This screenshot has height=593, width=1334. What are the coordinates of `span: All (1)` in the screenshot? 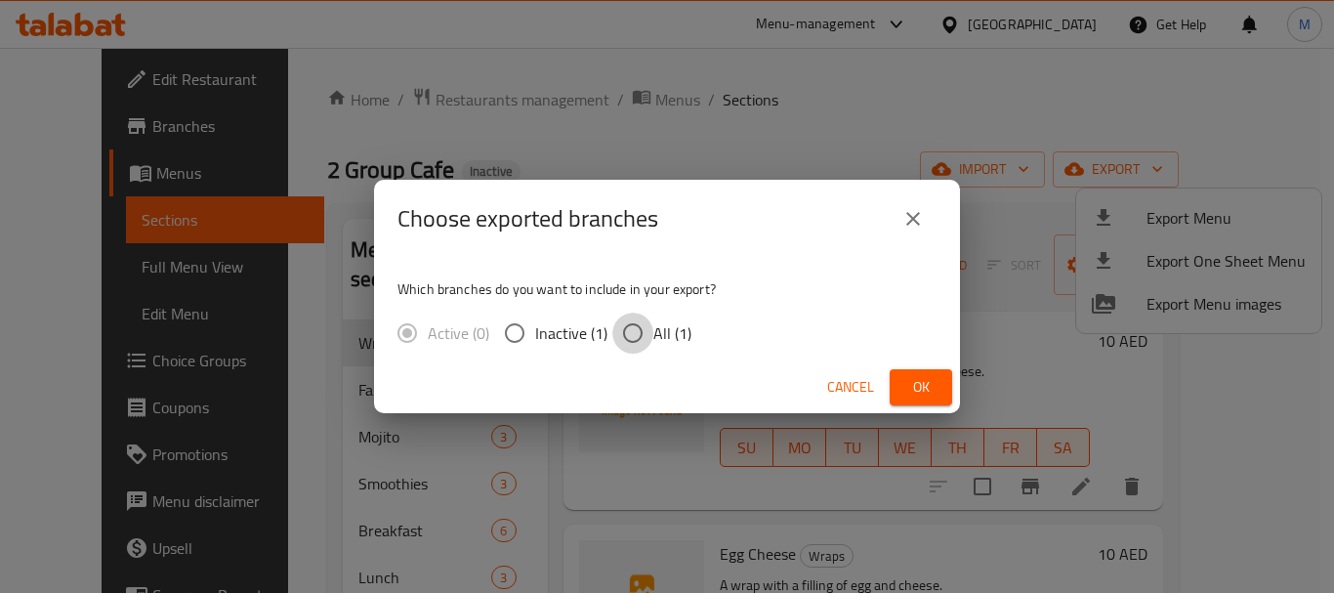 It's located at (672, 333).